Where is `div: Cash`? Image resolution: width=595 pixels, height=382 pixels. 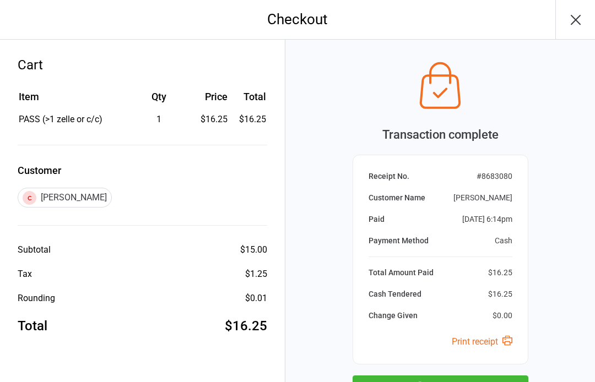
div: Cash is located at coordinates (503, 241).